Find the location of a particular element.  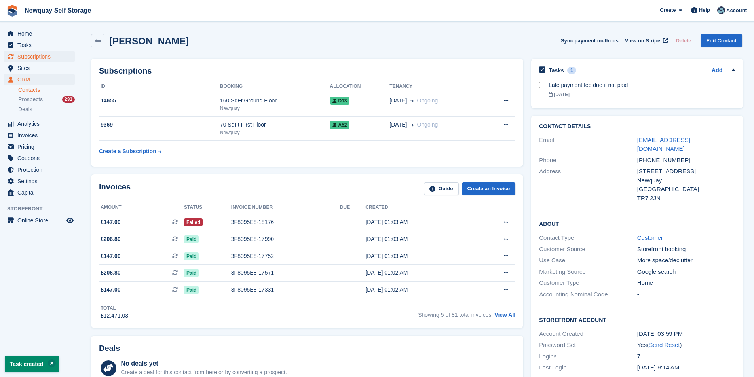

div: Google search is located at coordinates (686, 272).